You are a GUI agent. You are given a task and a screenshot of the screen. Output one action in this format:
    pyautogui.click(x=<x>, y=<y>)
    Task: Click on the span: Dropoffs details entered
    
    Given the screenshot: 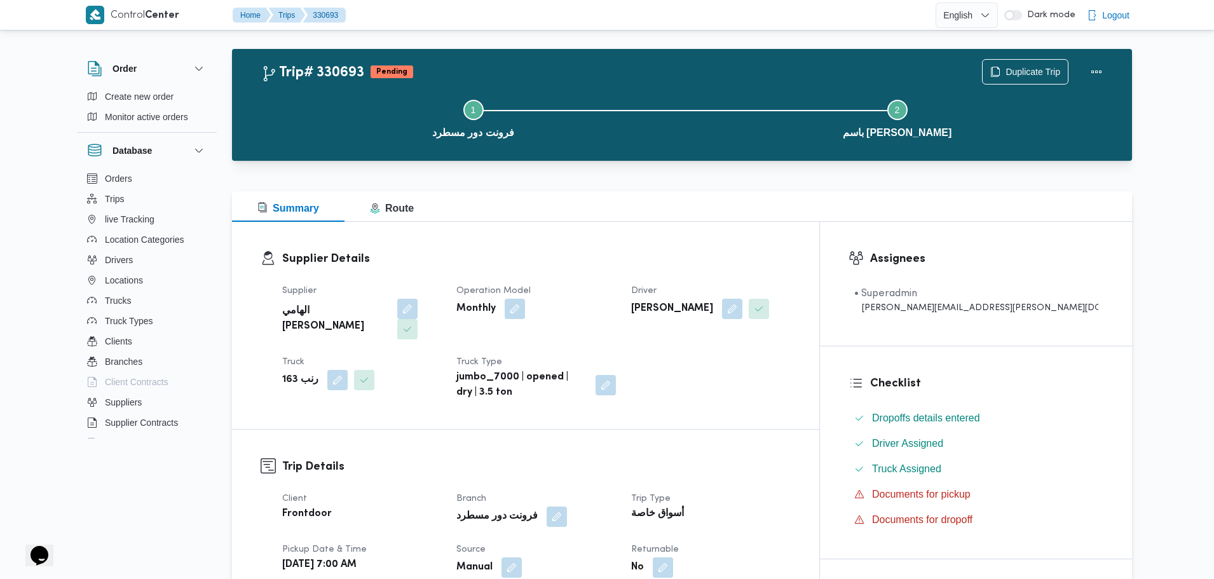 What is the action you would take?
    pyautogui.click(x=926, y=418)
    